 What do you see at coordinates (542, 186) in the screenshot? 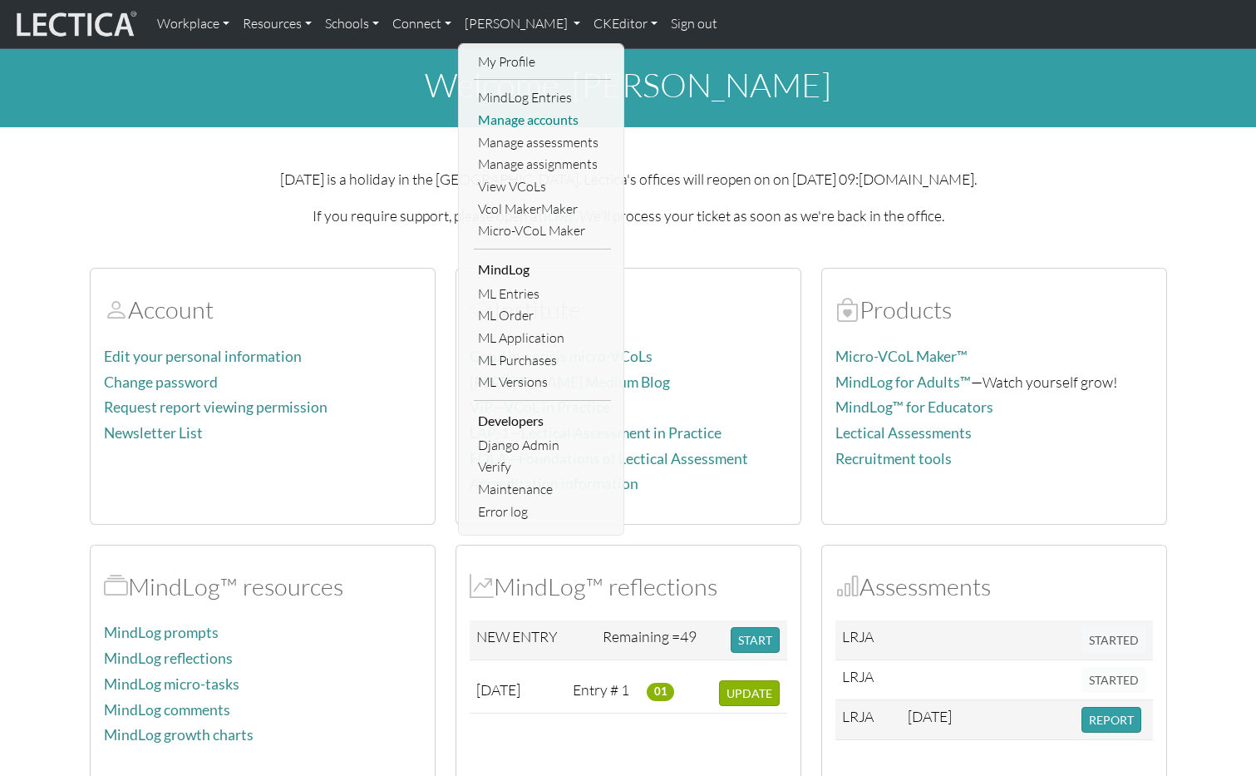
I see `a: View VCoLs` at bounding box center [542, 186].